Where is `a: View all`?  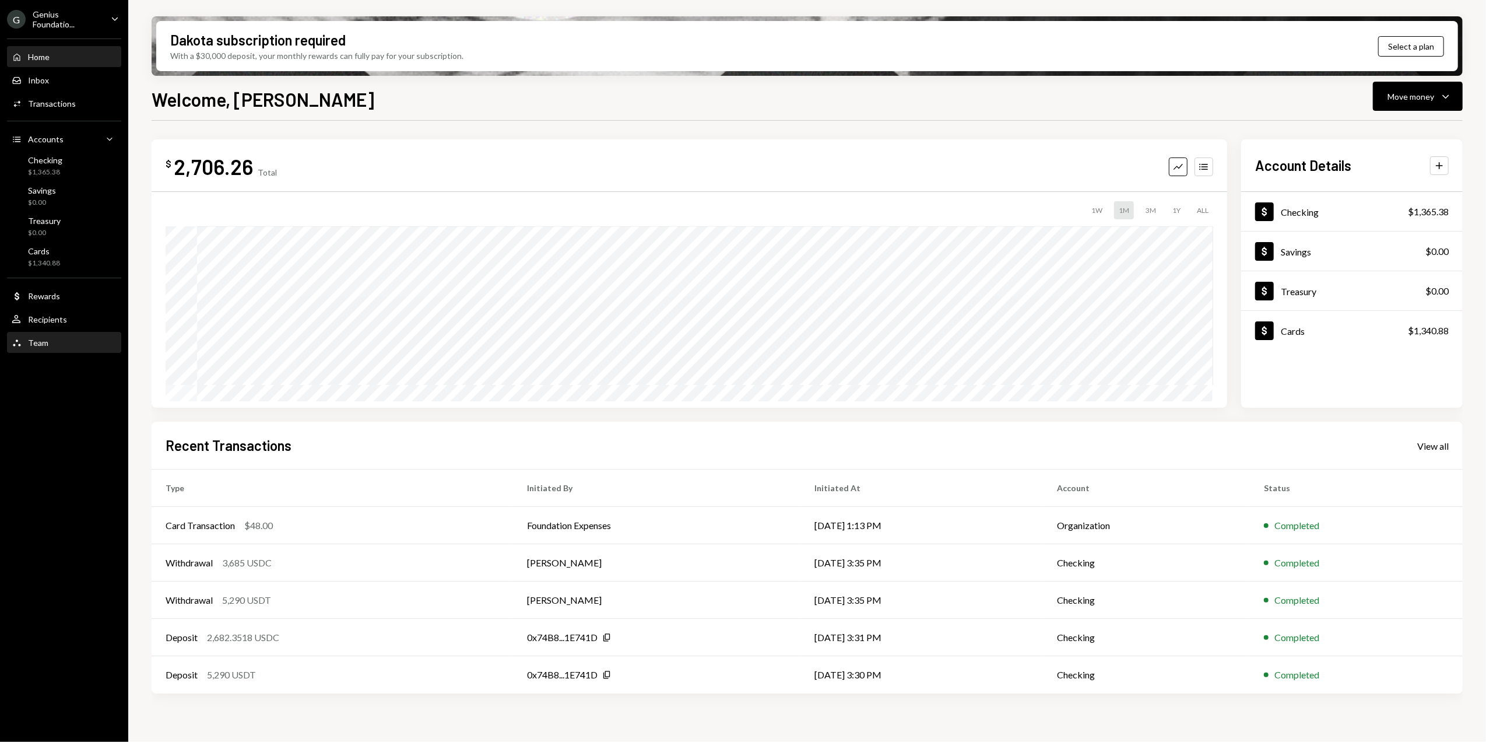 a: View all is located at coordinates (1433, 445).